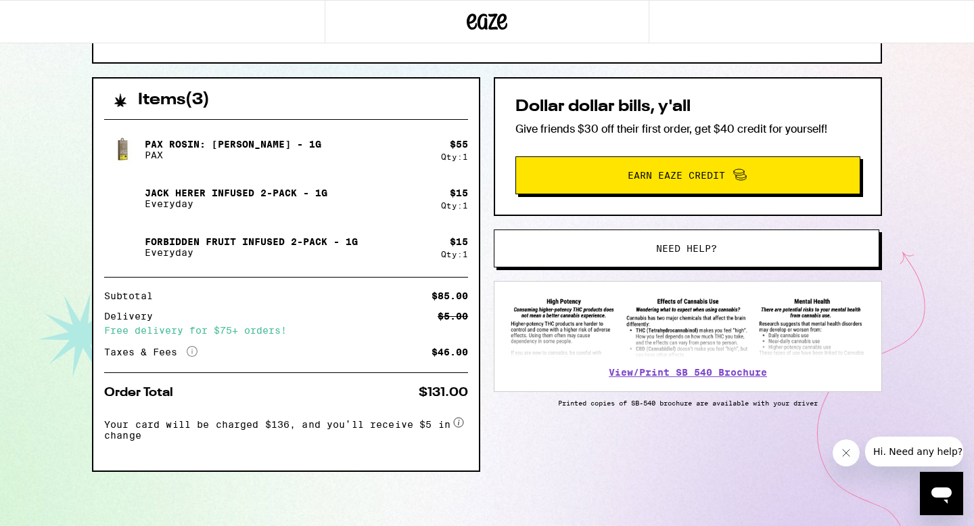  Describe the element at coordinates (277, 427) in the screenshot. I see `span: Your card will be charged $136, and you’ll receive $5 in change` at that location.